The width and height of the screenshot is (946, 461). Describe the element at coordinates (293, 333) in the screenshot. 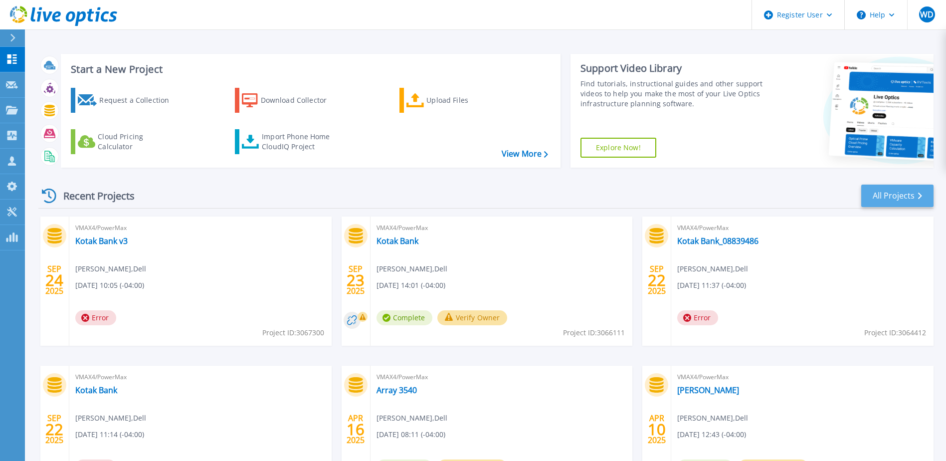

I see `span: Project ID: 3067300` at that location.